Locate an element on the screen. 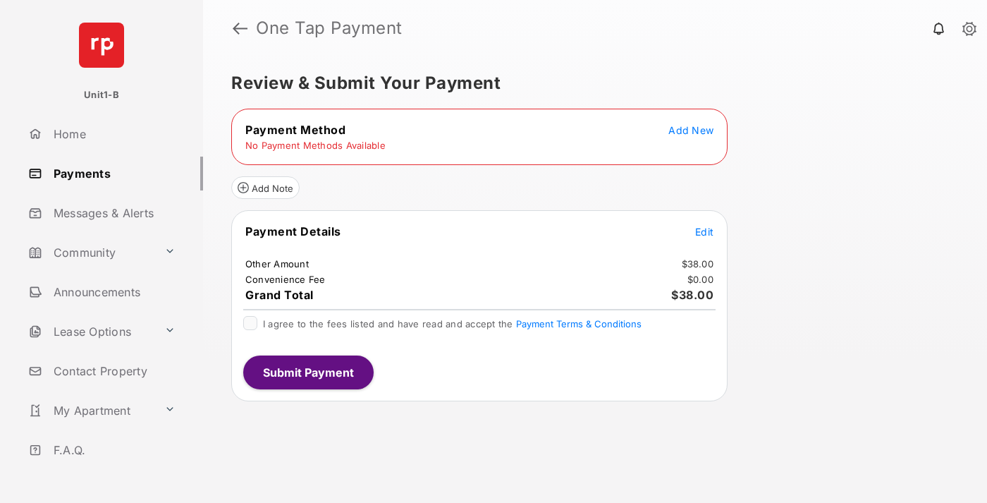 Image resolution: width=987 pixels, height=503 pixels. span: Payment Details is located at coordinates (293, 231).